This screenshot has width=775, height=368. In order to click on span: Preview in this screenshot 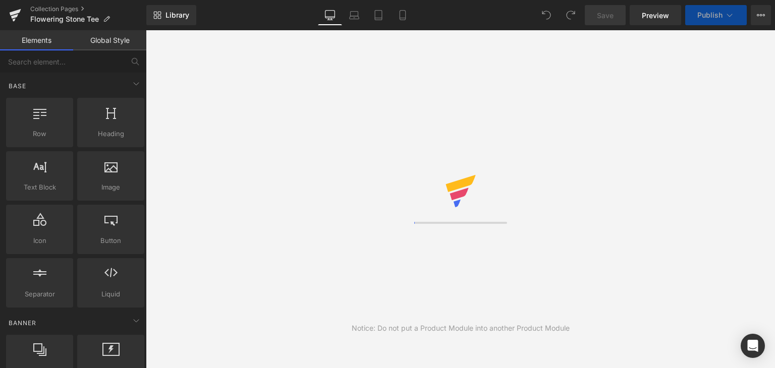, I will do `click(656, 15)`.